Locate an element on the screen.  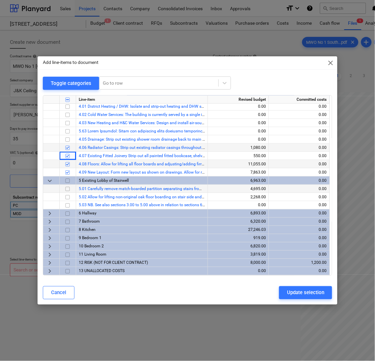
div: Line-item is located at coordinates (142, 99).